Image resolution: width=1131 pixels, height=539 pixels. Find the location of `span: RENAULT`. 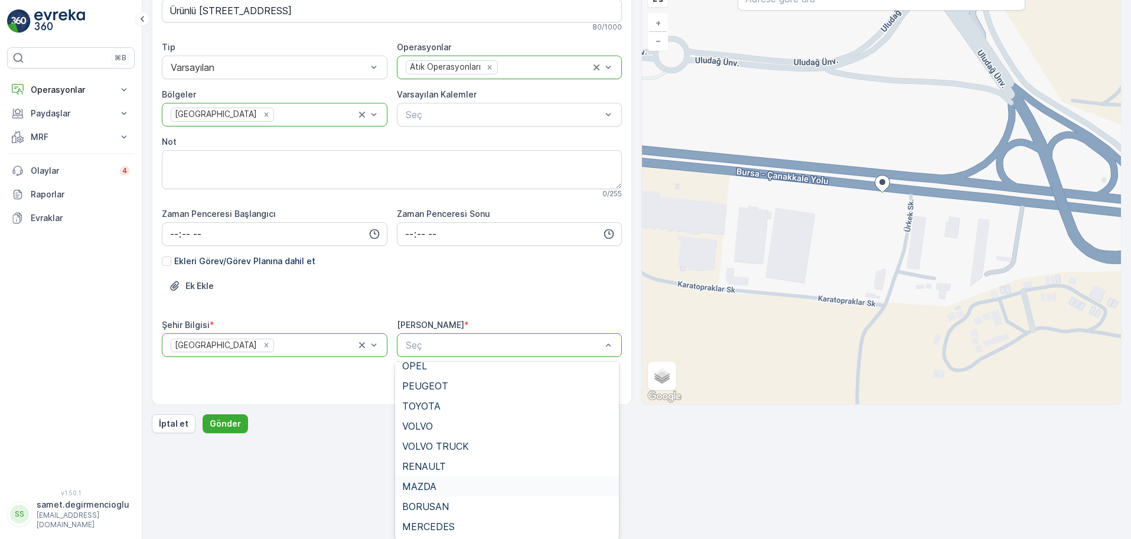

span: RENAULT is located at coordinates (424, 466).